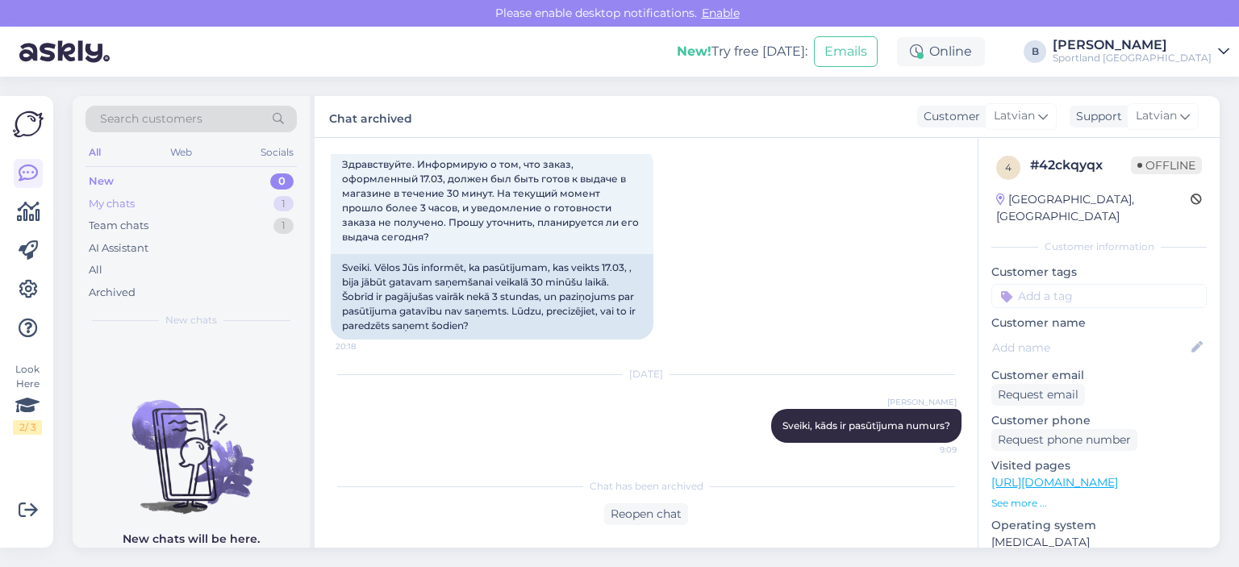 This screenshot has height=567, width=1239. I want to click on div: Team chats, so click(119, 226).